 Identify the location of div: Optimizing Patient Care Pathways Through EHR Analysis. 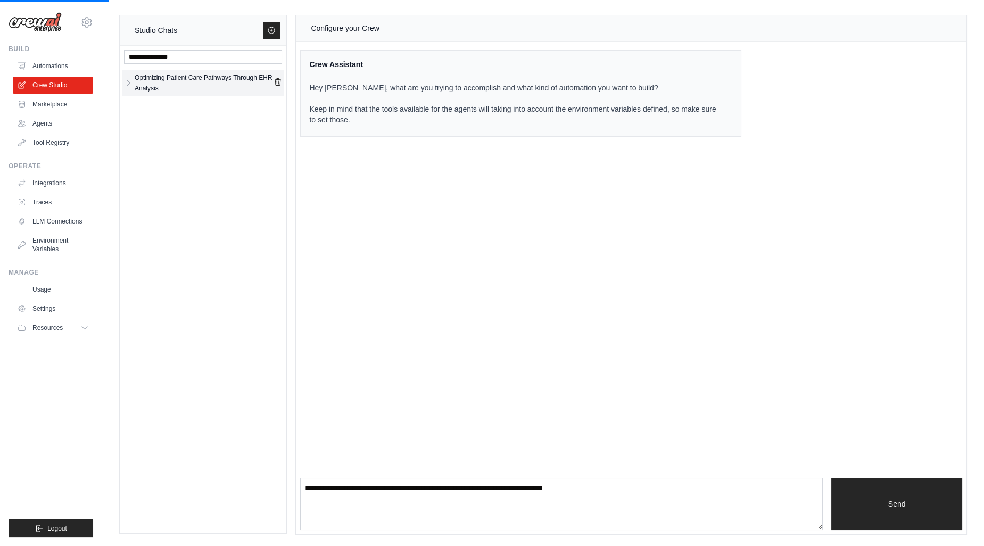
(204, 83).